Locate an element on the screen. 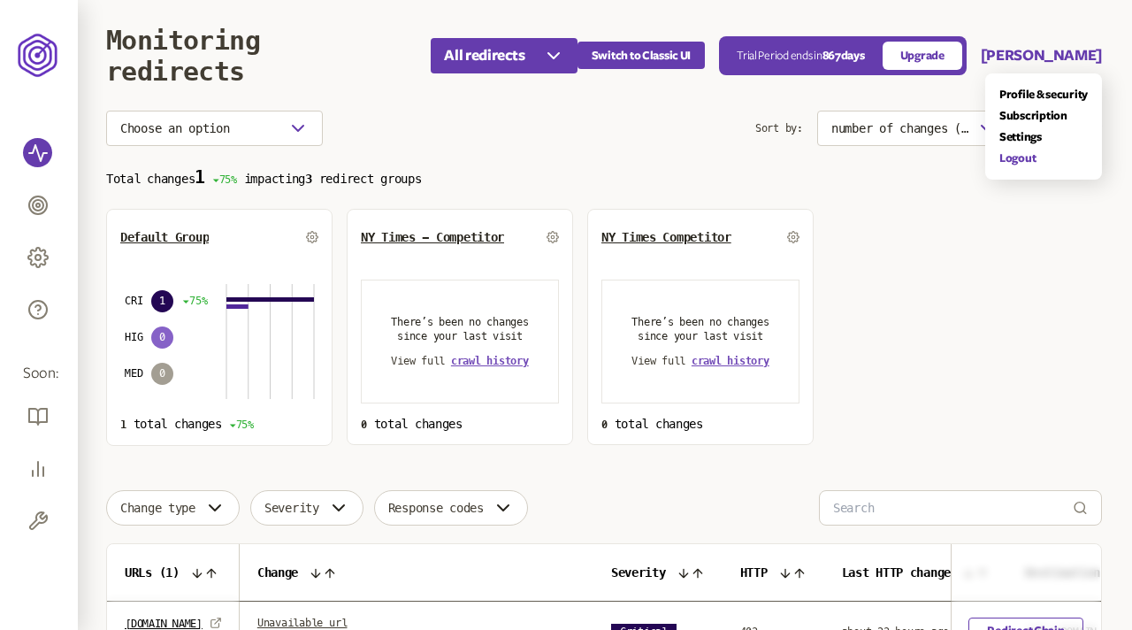  span: Soon: is located at coordinates (39, 373).